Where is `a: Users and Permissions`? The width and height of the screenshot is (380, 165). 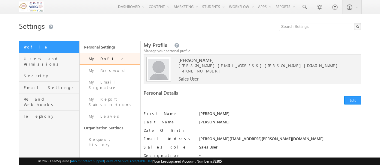 a: Users and Permissions is located at coordinates (49, 62).